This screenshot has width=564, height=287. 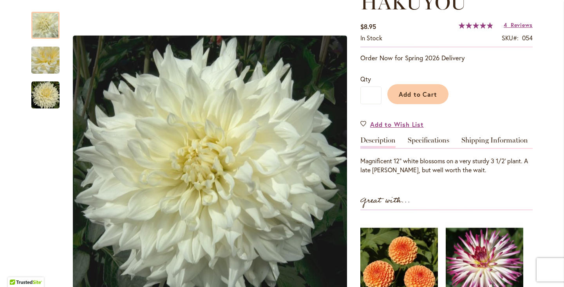 What do you see at coordinates (510, 38) in the screenshot?
I see `strong: SKU` at bounding box center [510, 38].